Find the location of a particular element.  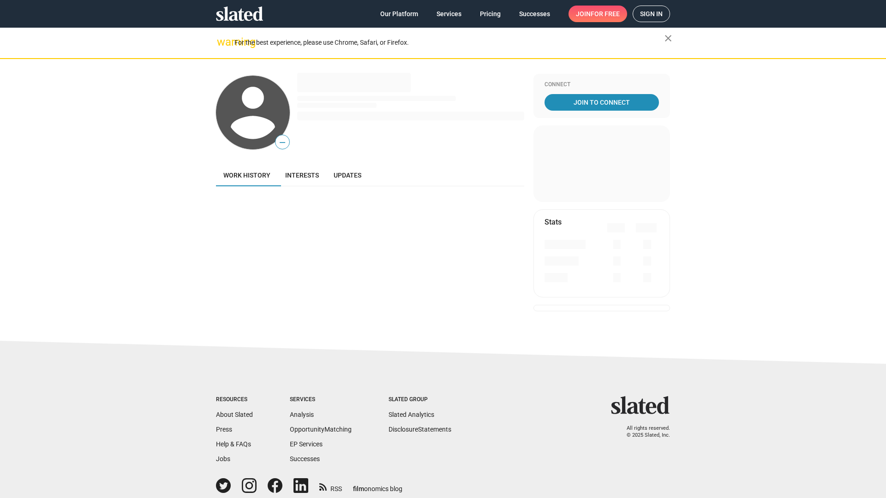

span: Updates is located at coordinates (347, 175).